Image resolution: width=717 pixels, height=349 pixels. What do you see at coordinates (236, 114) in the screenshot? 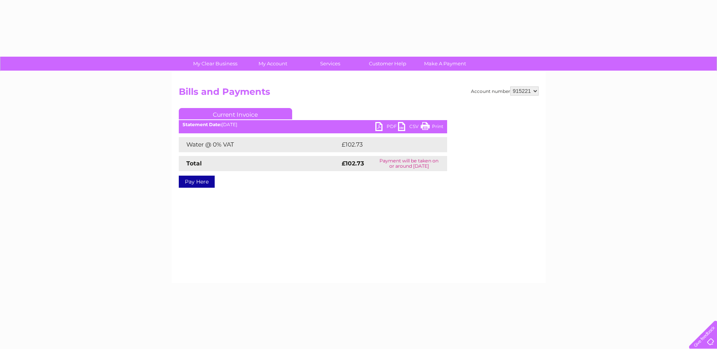
I see `a: Current Invoice` at bounding box center [236, 114].